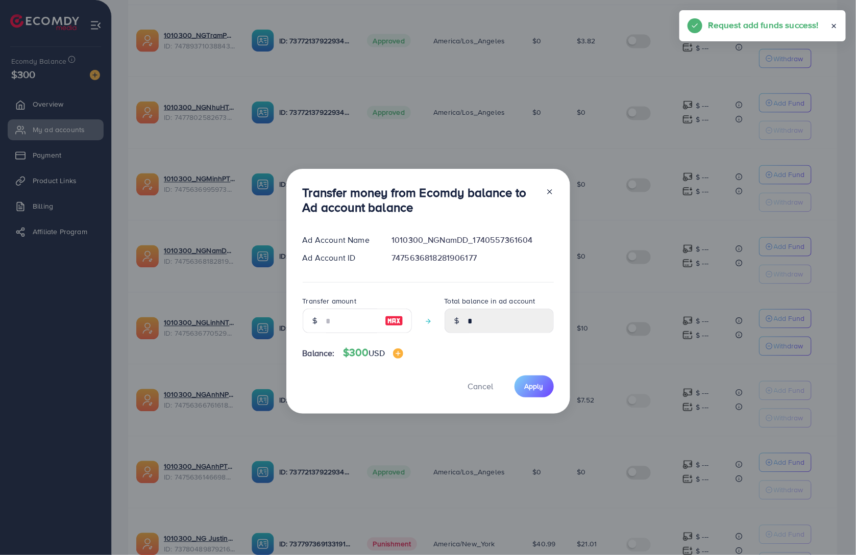 This screenshot has height=555, width=856. I want to click on span: Apply, so click(534, 386).